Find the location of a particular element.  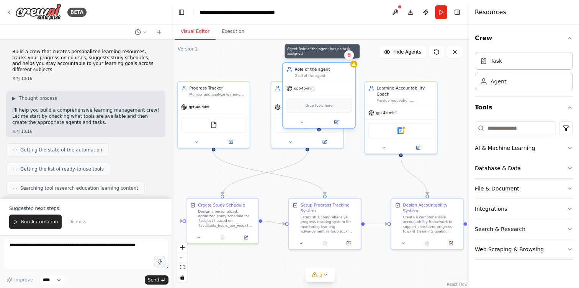

div: Create Study Schedule is located at coordinates (221, 205).